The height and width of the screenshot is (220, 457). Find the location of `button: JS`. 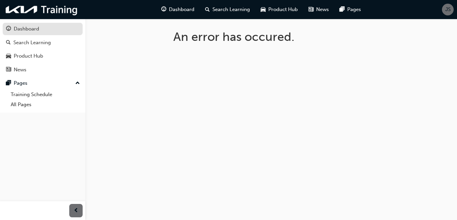

button: JS is located at coordinates (447, 9).